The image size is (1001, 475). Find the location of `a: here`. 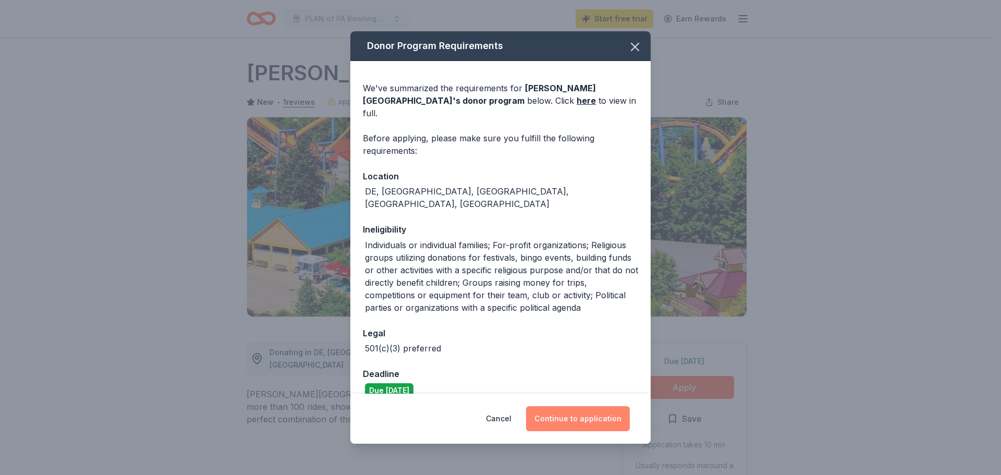

a: here is located at coordinates (586, 101).